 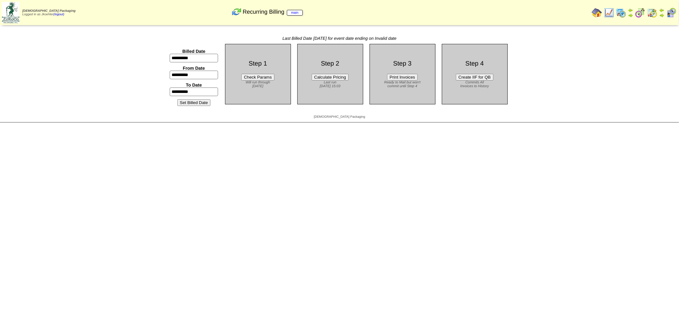 What do you see at coordinates (330, 77) in the screenshot?
I see `a: Calculate Pricing` at bounding box center [330, 77].